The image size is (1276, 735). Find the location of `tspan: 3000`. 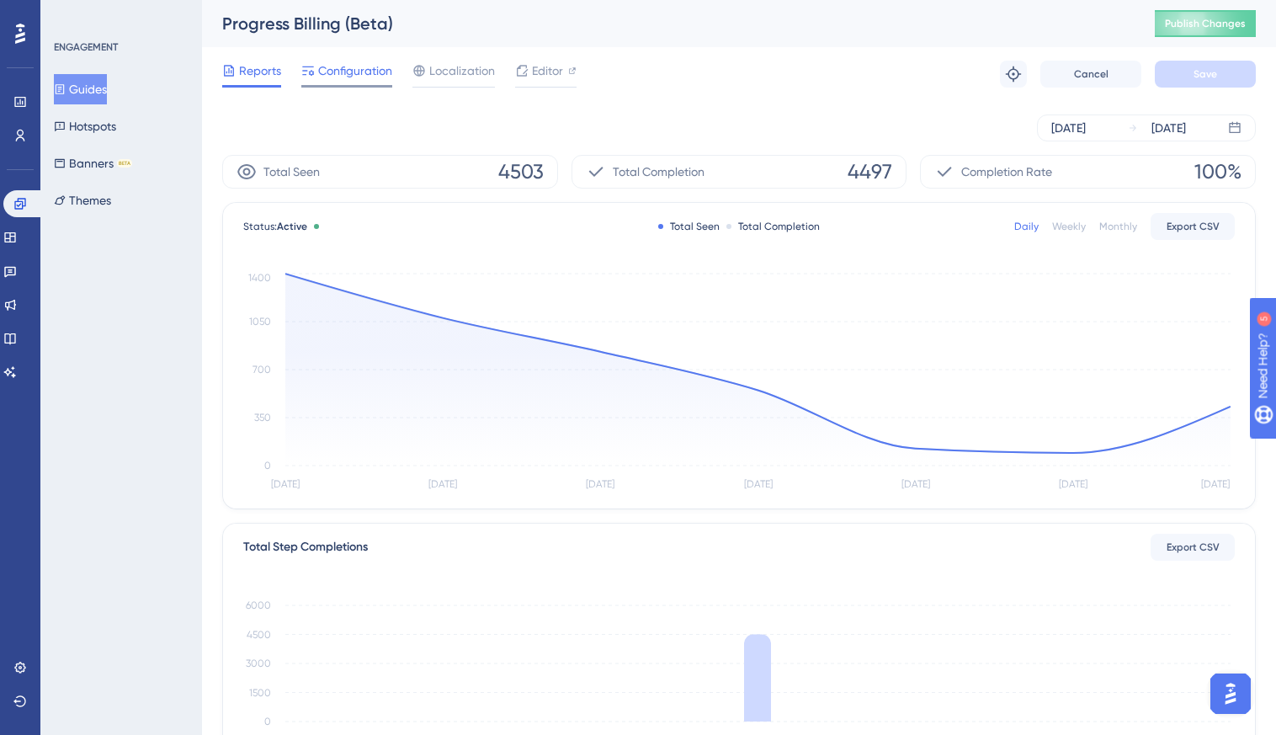

tspan: 3000 is located at coordinates (258, 664).